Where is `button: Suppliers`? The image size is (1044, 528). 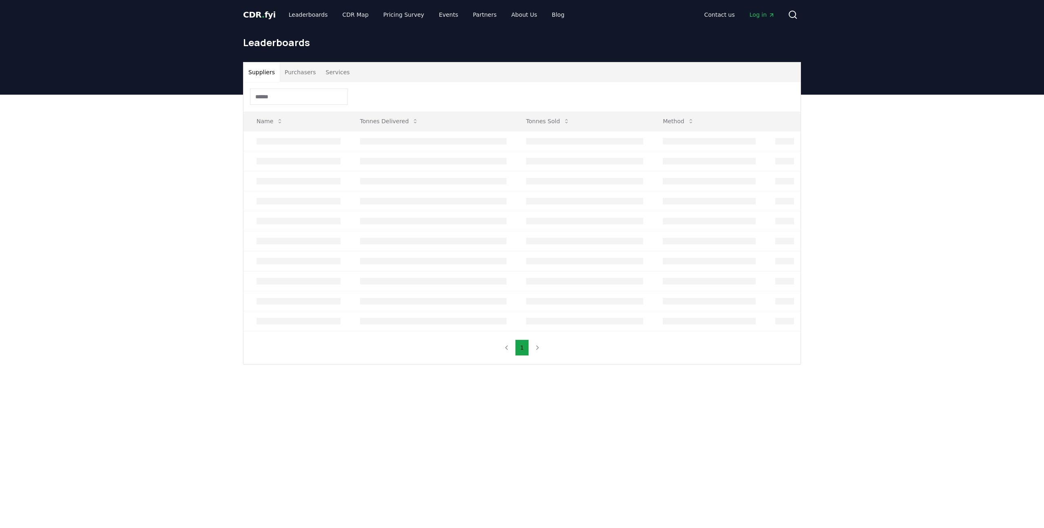 button: Suppliers is located at coordinates (261, 72).